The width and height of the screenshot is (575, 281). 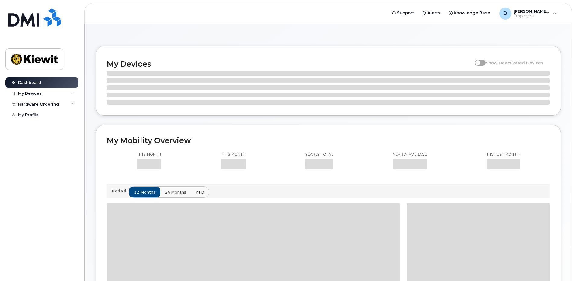 I want to click on p: Period, so click(x=120, y=191).